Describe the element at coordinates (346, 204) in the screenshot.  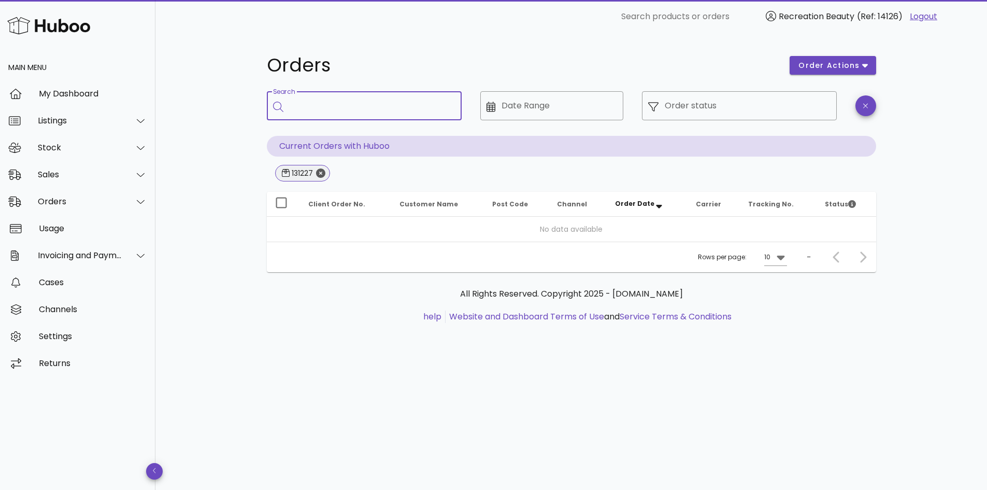
I see `th: Client Order No.` at that location.